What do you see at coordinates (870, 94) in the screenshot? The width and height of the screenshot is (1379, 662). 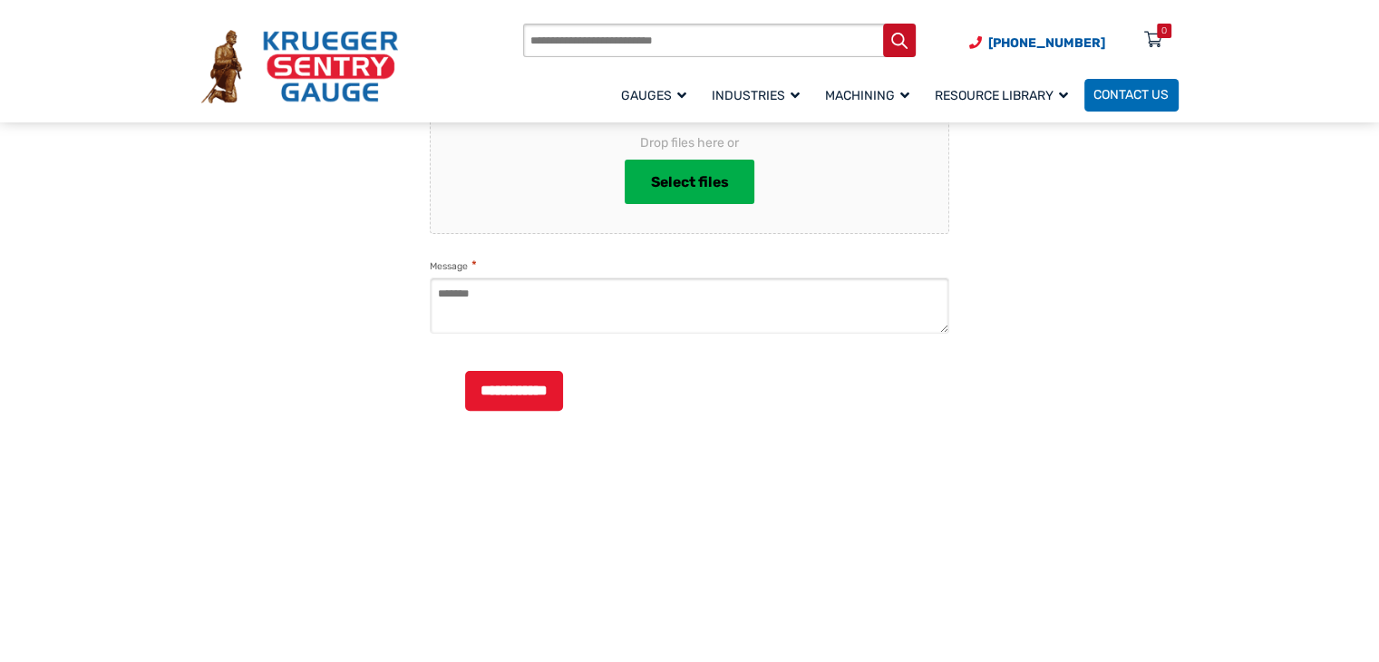 I see `a: Machining` at bounding box center [870, 94].